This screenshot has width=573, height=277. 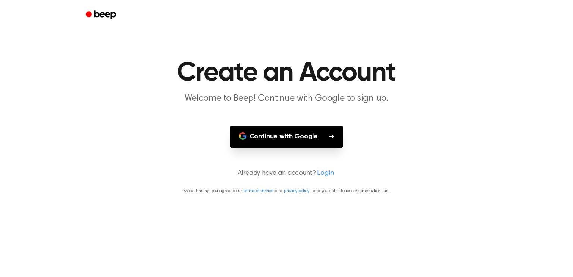 I want to click on h1: Create an Account, so click(x=286, y=73).